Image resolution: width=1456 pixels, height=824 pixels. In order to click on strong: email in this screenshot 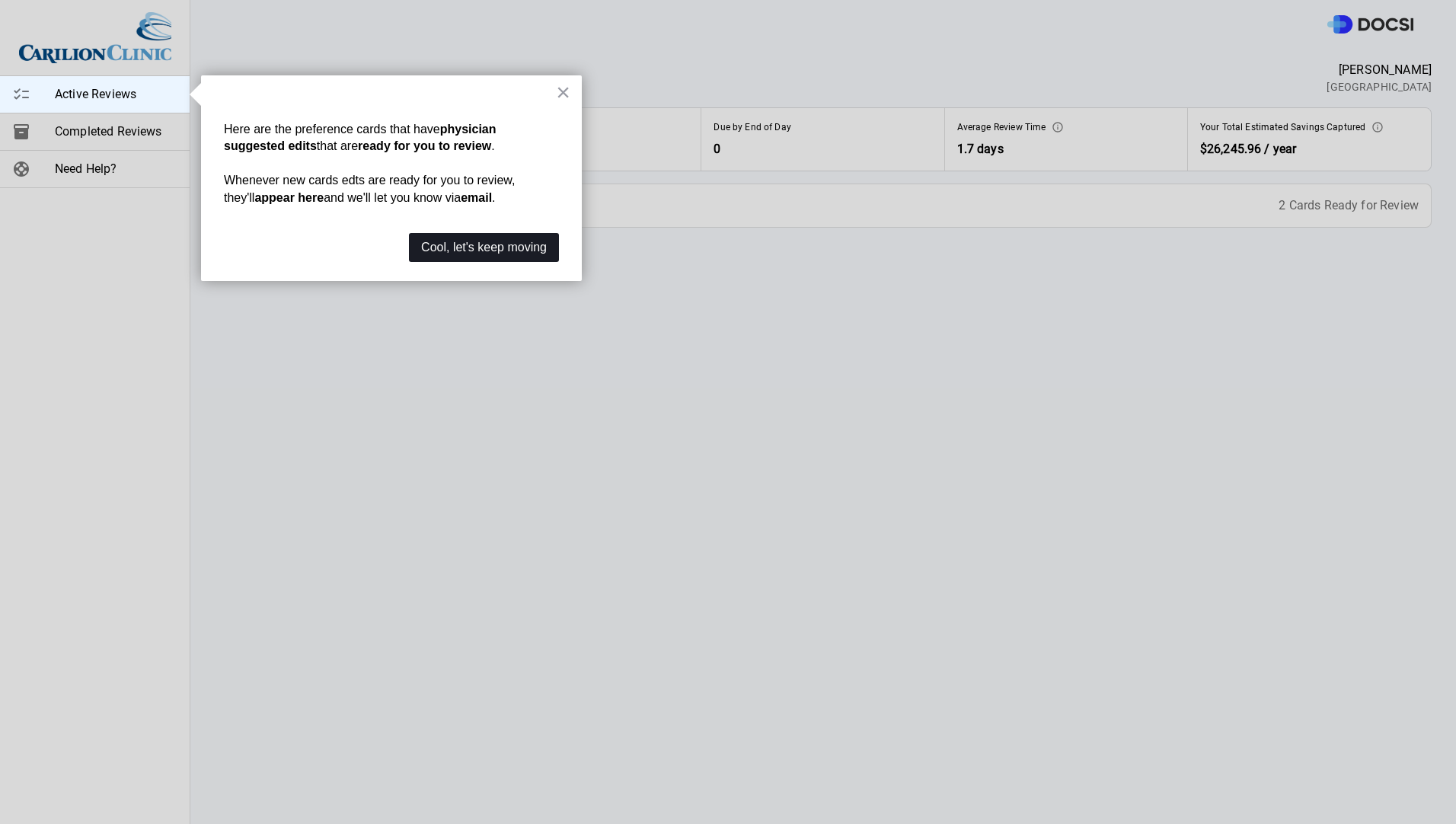, I will do `click(476, 197)`.